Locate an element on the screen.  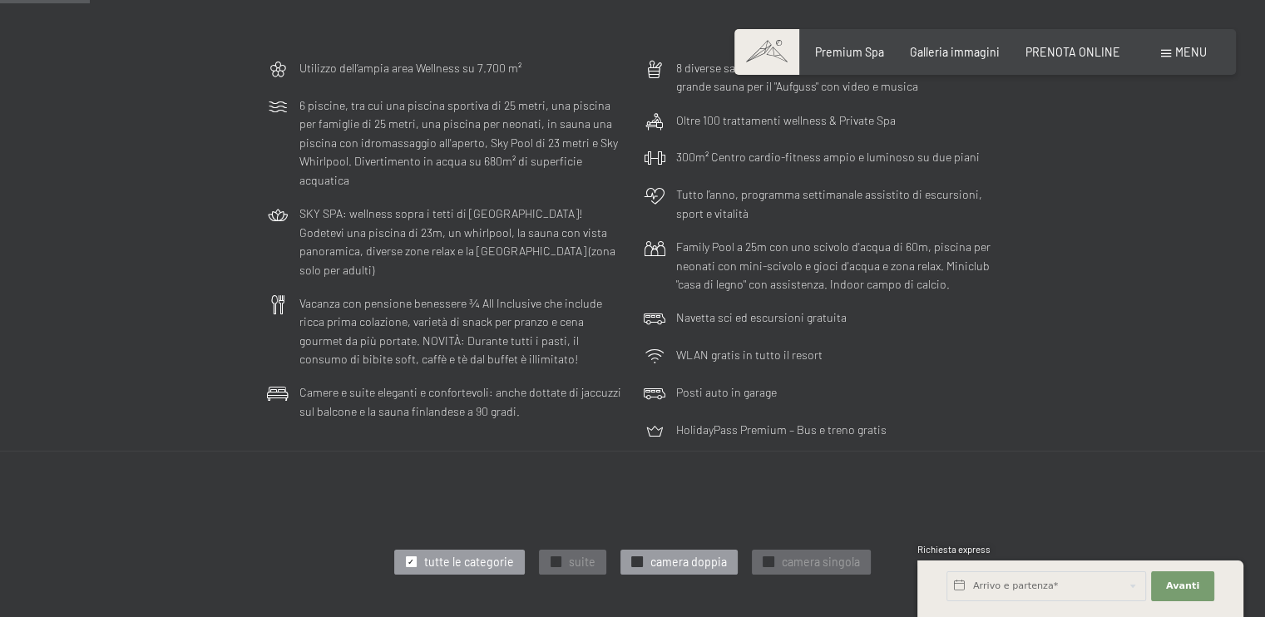
span: camera doppia is located at coordinates (688, 562).